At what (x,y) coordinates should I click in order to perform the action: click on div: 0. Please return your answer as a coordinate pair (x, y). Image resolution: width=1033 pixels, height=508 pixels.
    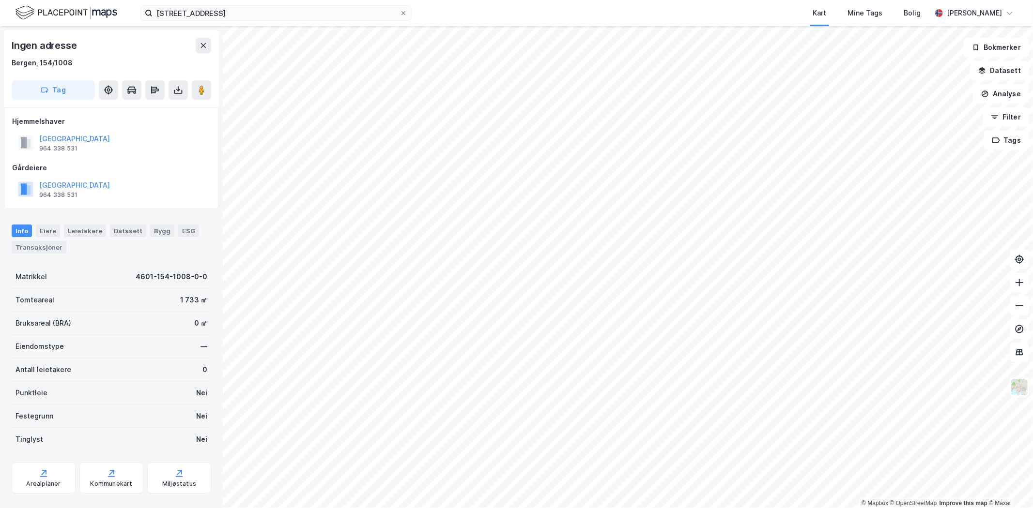
    Looking at the image, I should click on (205, 370).